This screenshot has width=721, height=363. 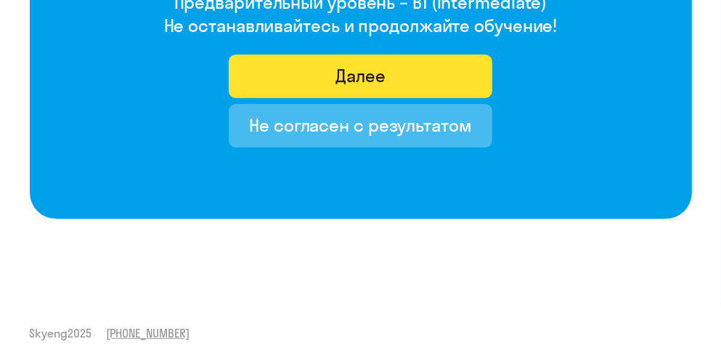 What do you see at coordinates (360, 76) in the screenshot?
I see `div: Далее` at bounding box center [360, 76].